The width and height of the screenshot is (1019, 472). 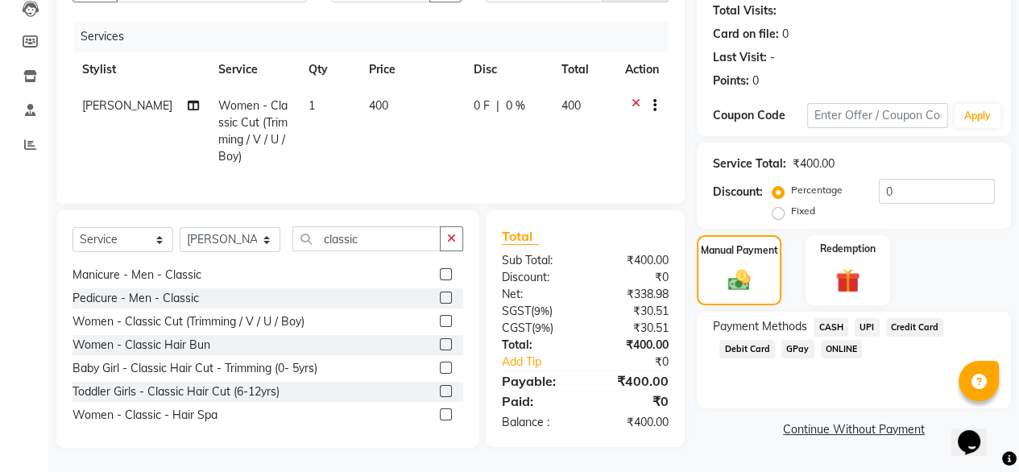 I want to click on span: Women - Classic Cut (Trimming / V / U / Boy), so click(x=253, y=130).